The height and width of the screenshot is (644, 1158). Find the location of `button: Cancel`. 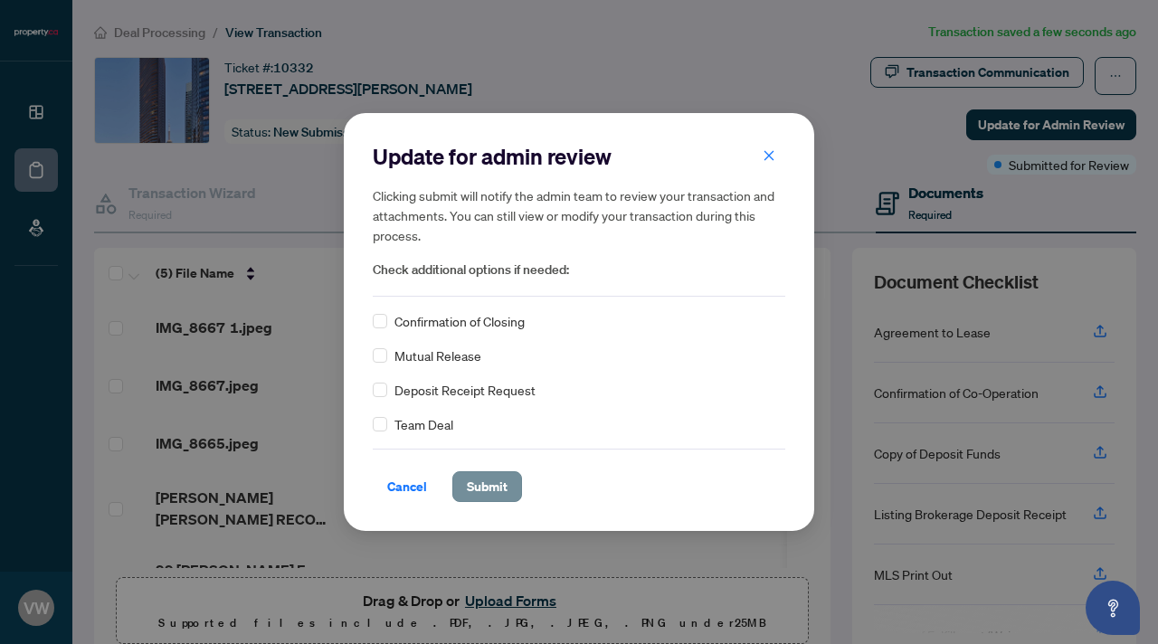

button: Cancel is located at coordinates (407, 487).